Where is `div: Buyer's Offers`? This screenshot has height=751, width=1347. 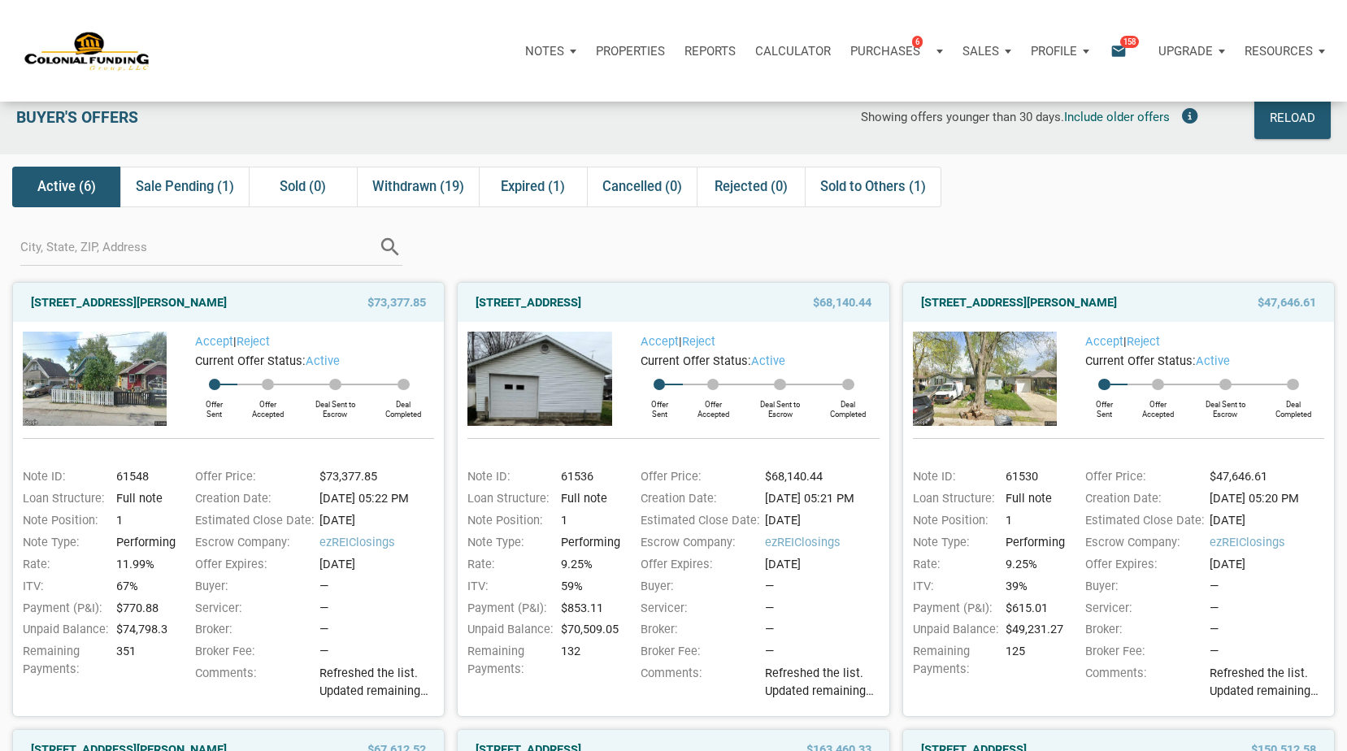
div: Buyer's Offers is located at coordinates (207, 119).